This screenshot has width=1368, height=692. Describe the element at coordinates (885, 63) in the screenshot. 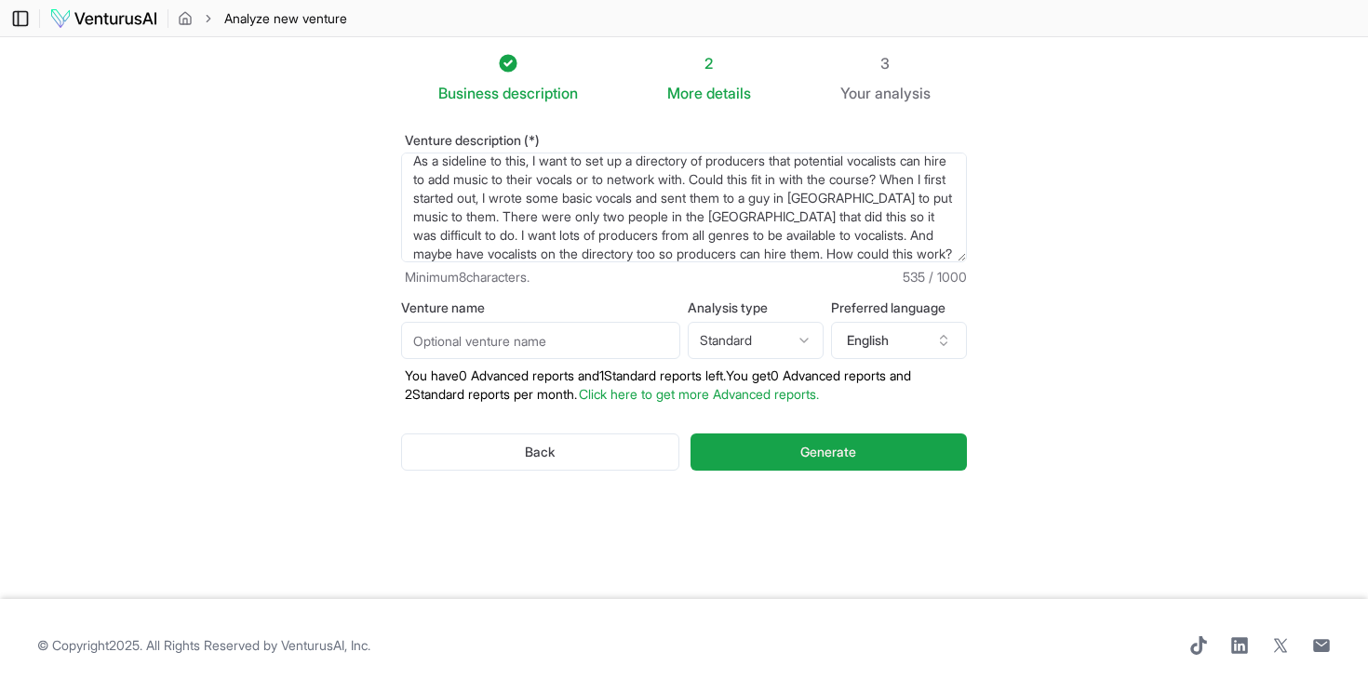

I see `div: 3` at that location.